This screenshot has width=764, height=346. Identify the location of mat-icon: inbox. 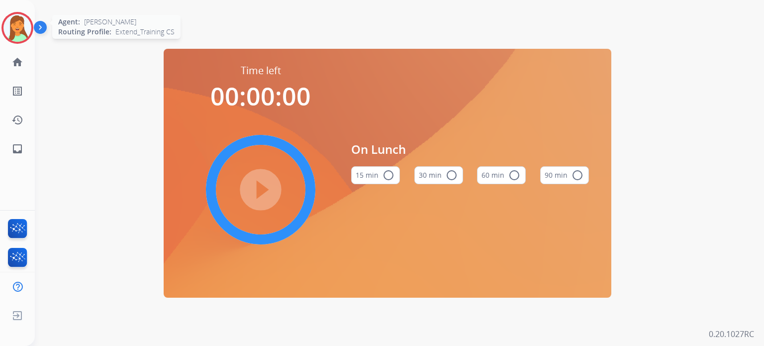
(17, 149).